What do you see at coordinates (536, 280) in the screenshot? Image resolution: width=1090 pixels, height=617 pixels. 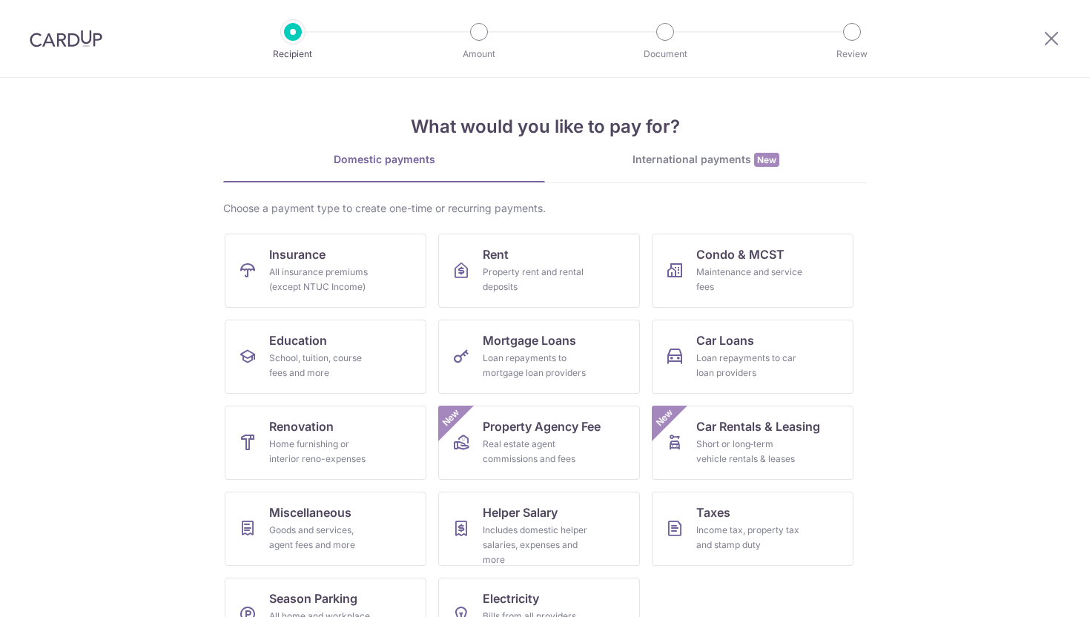 I see `div: Property rent and rental deposits` at bounding box center [536, 280].